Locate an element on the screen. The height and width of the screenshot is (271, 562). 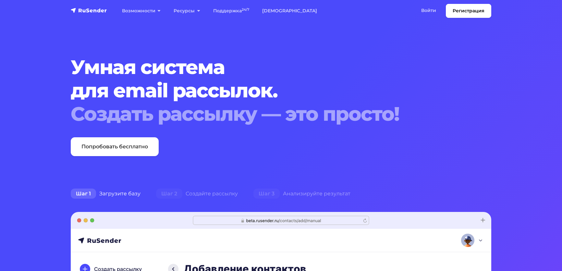
a: Войти is located at coordinates (428, 10).